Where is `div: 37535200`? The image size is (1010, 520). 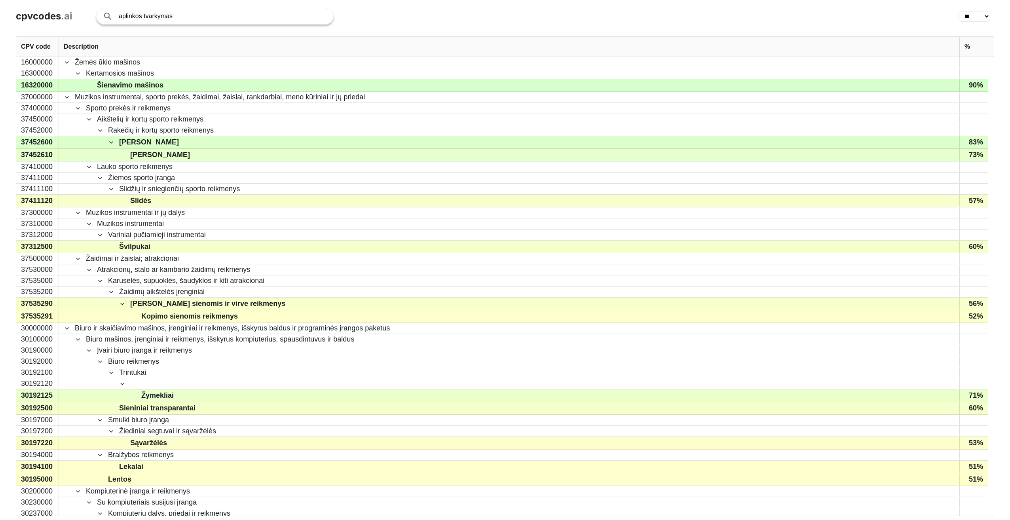
div: 37535200 is located at coordinates (38, 292).